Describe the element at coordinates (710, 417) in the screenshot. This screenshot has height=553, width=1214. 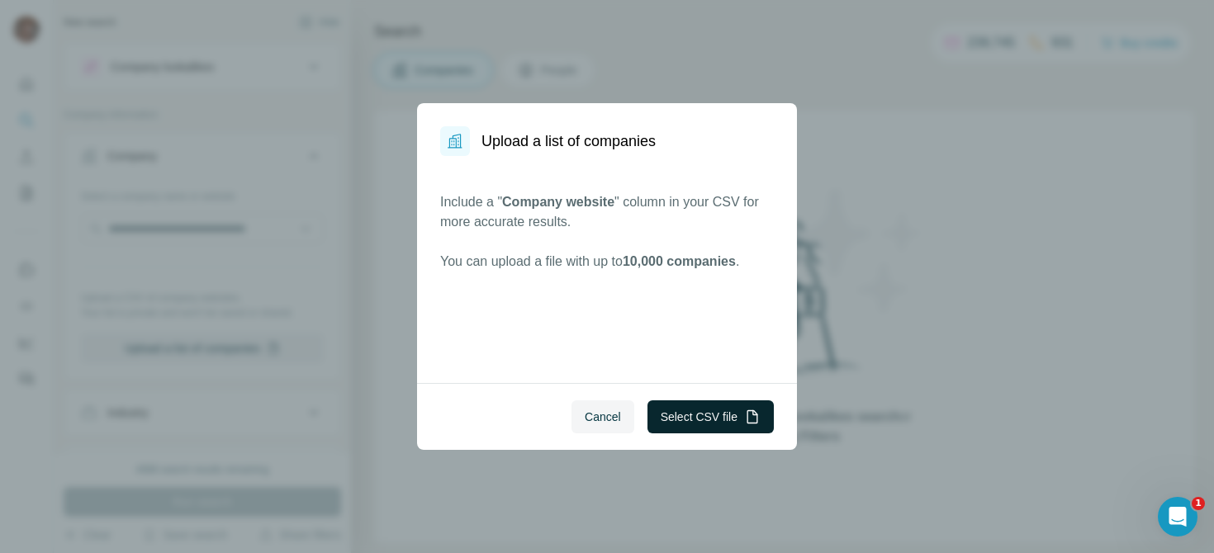
I see `button: Select CSV file` at that location.